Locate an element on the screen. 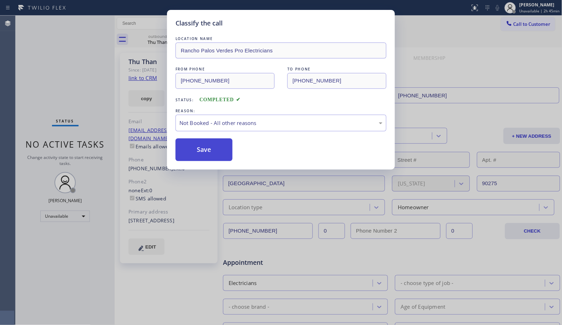  h5: Classify the call is located at coordinates (199, 23).